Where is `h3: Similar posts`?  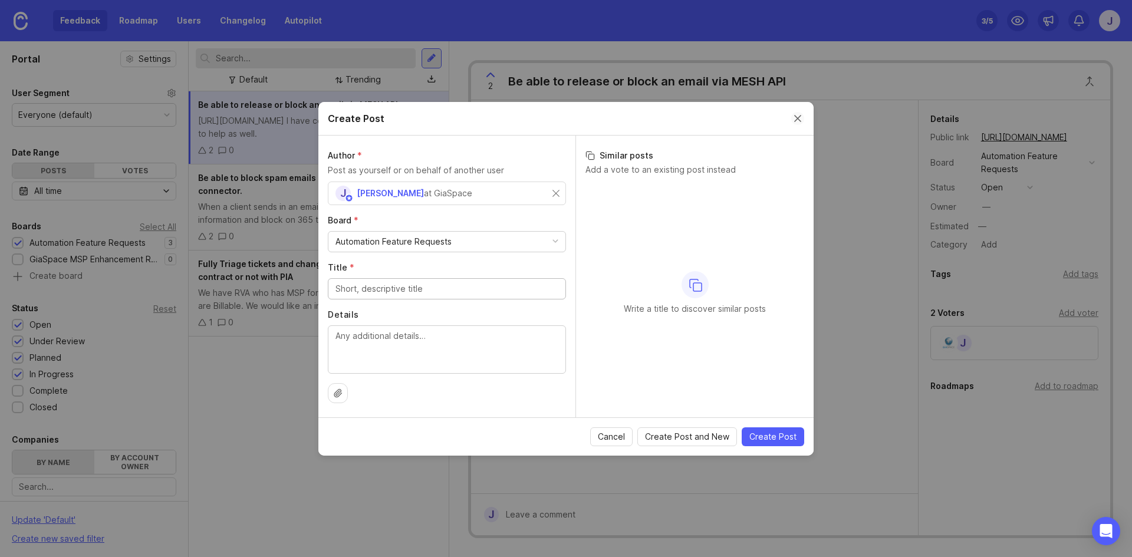 h3: Similar posts is located at coordinates (695, 156).